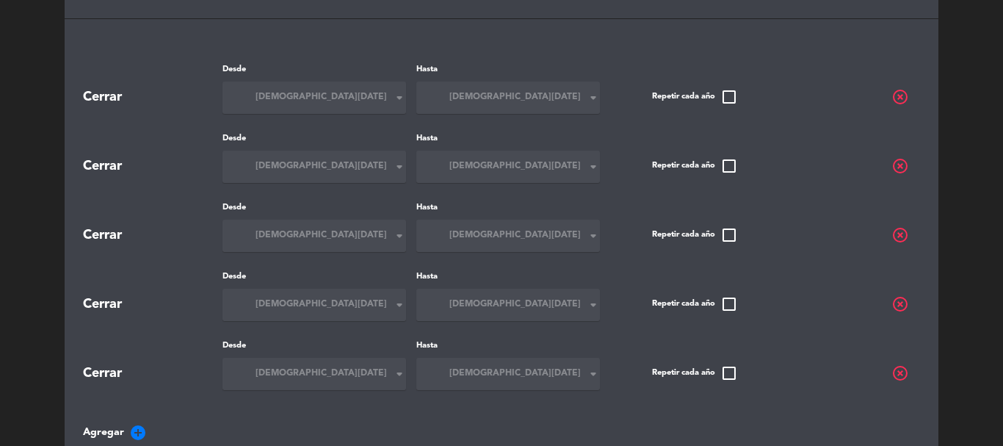 Image resolution: width=1003 pixels, height=446 pixels. Describe the element at coordinates (138, 433) in the screenshot. I see `span: add_circle` at that location.